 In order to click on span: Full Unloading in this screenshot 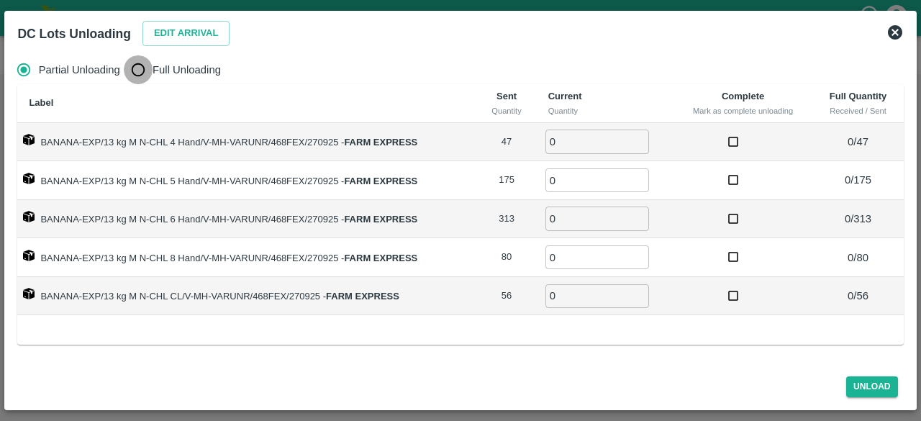, I will do `click(186, 70)`.